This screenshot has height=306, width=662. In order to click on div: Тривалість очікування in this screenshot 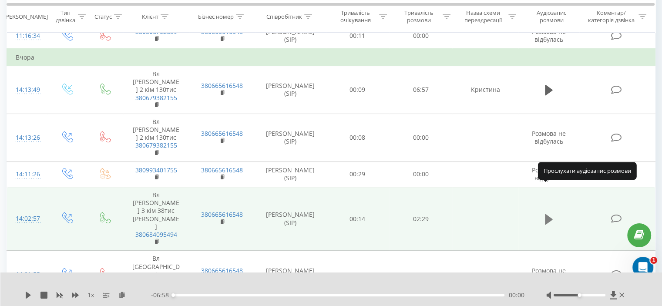, I will do `click(356, 17)`.